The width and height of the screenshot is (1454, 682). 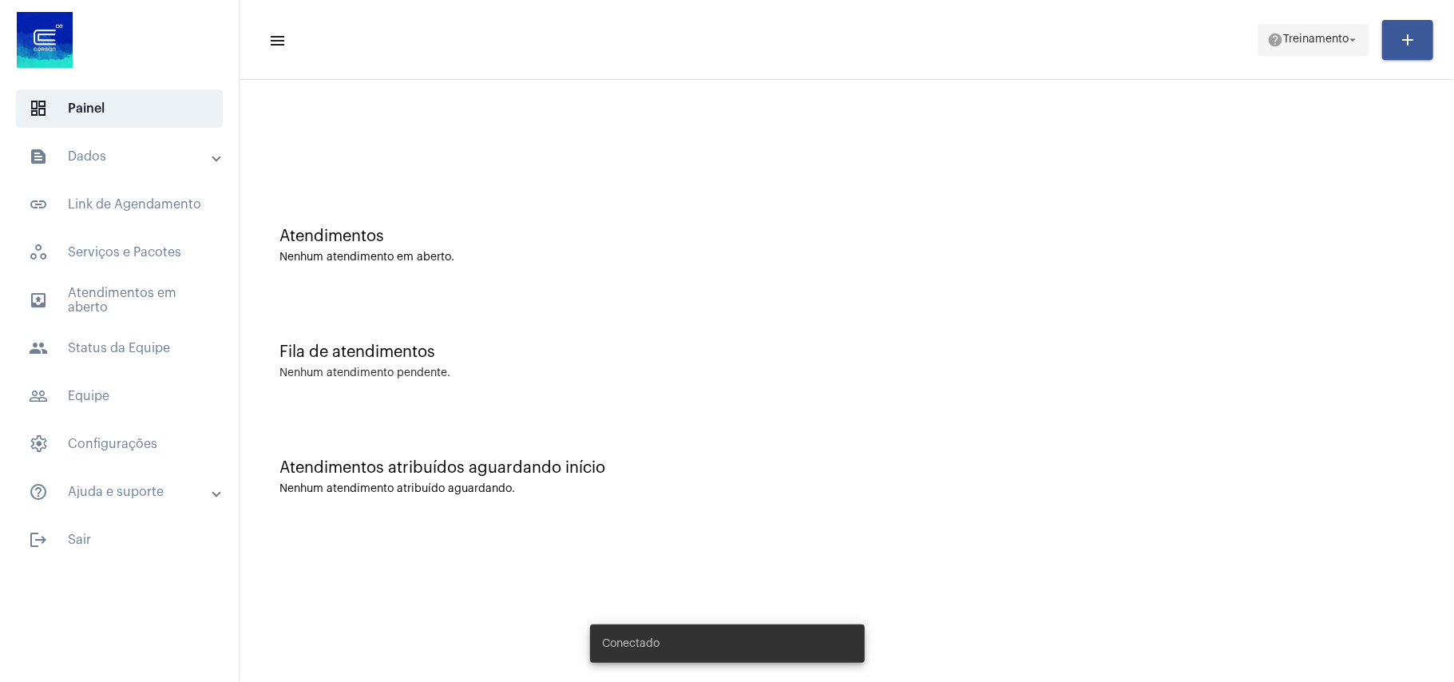 What do you see at coordinates (119, 348) in the screenshot?
I see `span: Status da Equipe` at bounding box center [119, 348].